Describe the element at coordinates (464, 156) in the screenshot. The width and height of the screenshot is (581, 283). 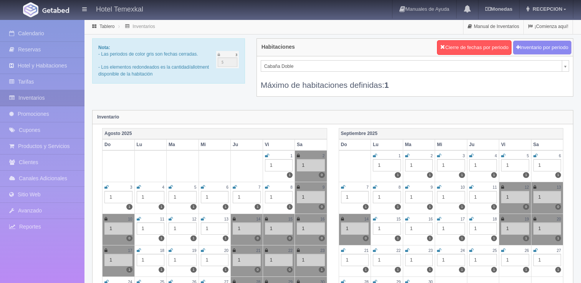
I see `small: 3` at that location.